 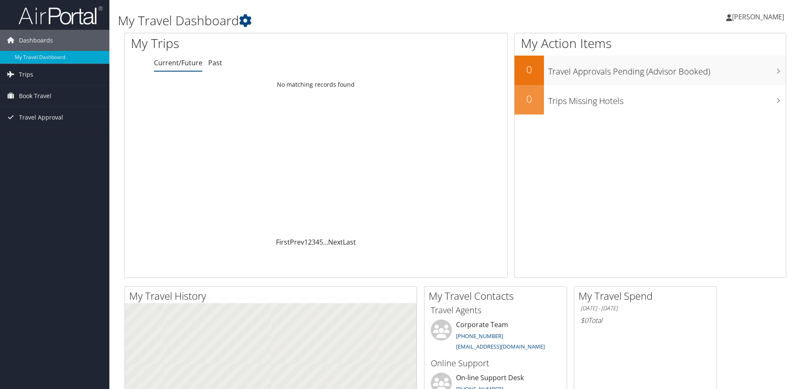 I want to click on td: No matching records found, so click(x=316, y=85).